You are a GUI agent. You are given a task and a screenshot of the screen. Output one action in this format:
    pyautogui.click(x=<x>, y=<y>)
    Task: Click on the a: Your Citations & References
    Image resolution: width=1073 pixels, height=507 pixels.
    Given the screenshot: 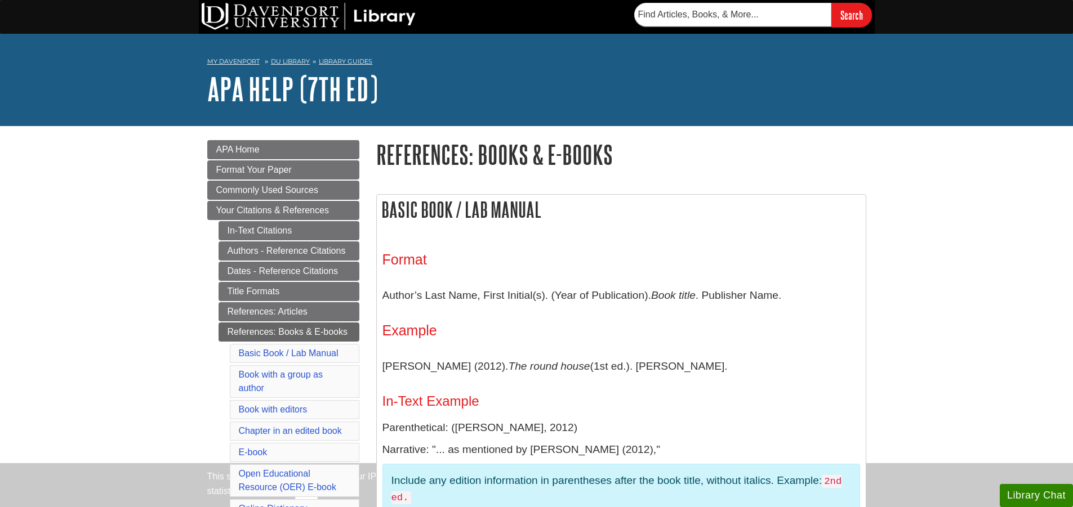 What is the action you would take?
    pyautogui.click(x=283, y=211)
    